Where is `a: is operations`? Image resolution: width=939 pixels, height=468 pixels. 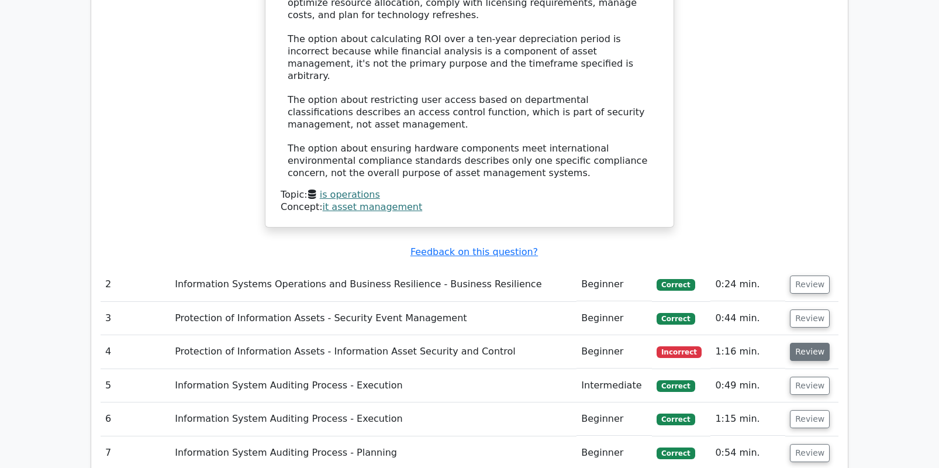
a: is operations is located at coordinates (350, 194).